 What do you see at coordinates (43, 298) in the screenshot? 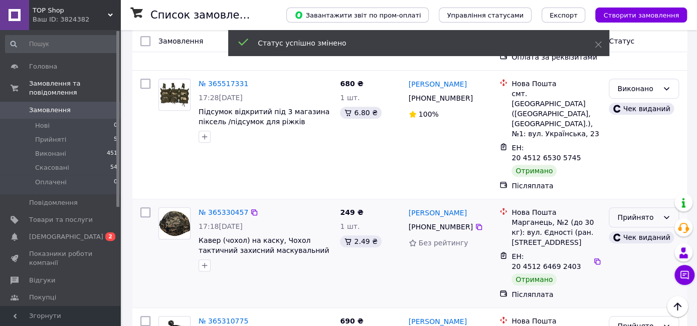
I see `span: Покупці` at bounding box center [43, 298].